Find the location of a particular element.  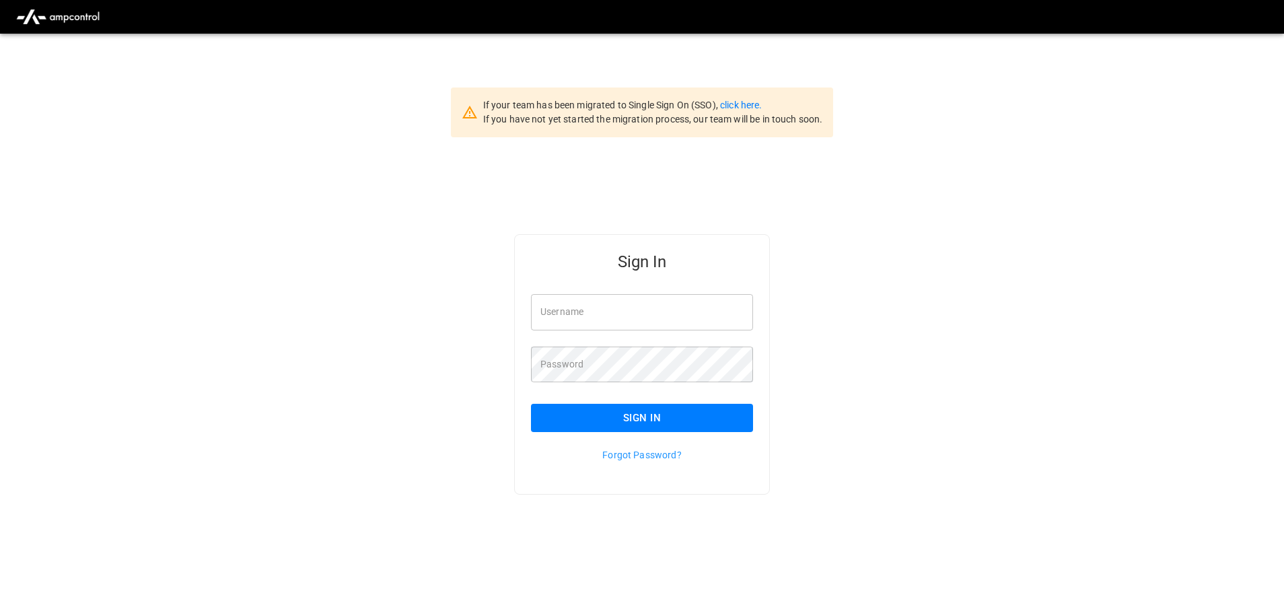

img: ampcontrol.io logo is located at coordinates (58, 17).